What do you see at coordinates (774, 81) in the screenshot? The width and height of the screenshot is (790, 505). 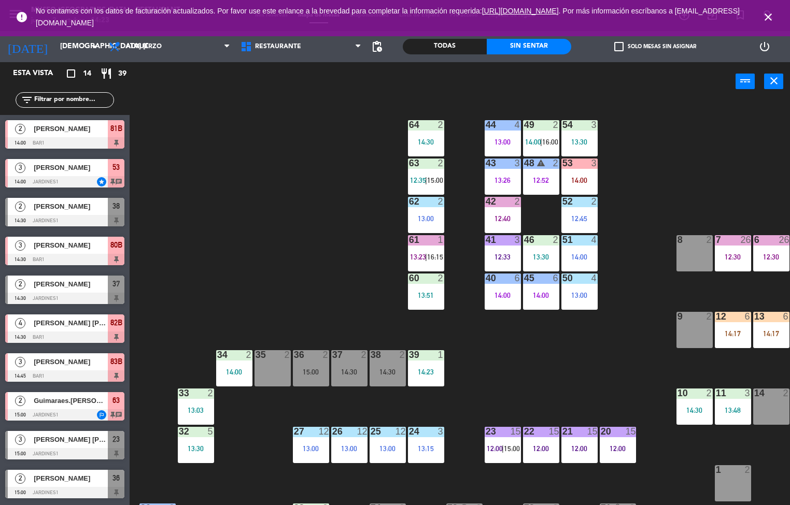 I see `i: close` at bounding box center [774, 81].